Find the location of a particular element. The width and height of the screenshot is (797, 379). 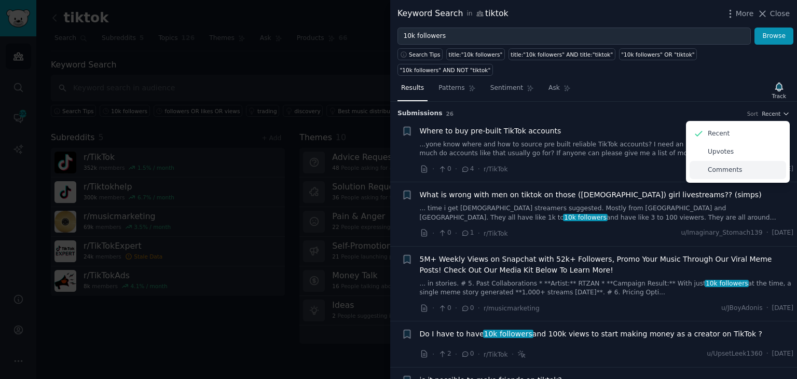

span: Recent is located at coordinates (771, 114).